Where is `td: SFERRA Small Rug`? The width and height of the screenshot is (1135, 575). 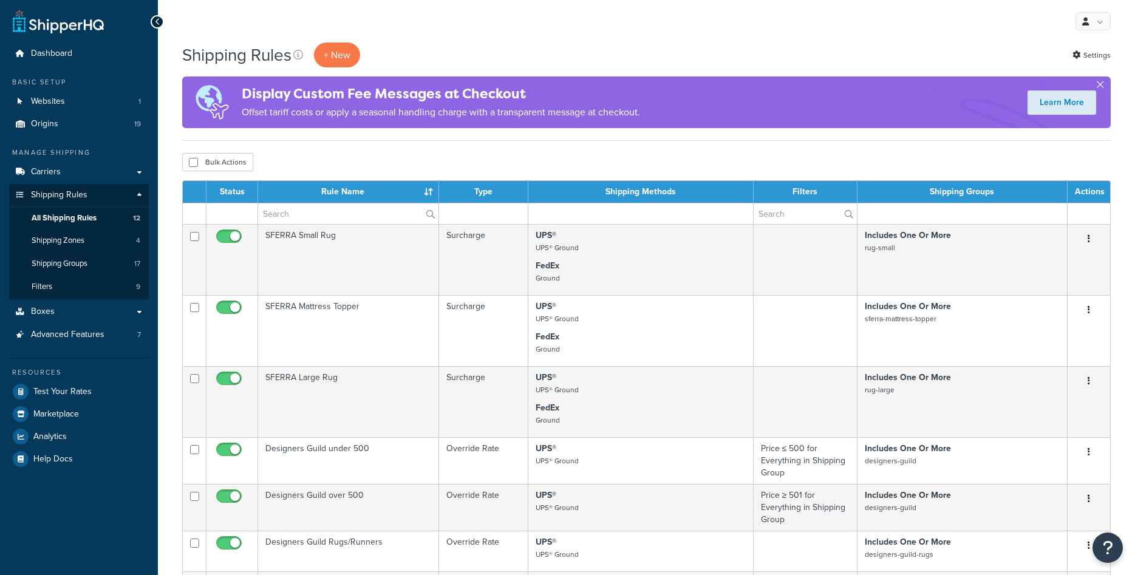
td: SFERRA Small Rug is located at coordinates (349, 259).